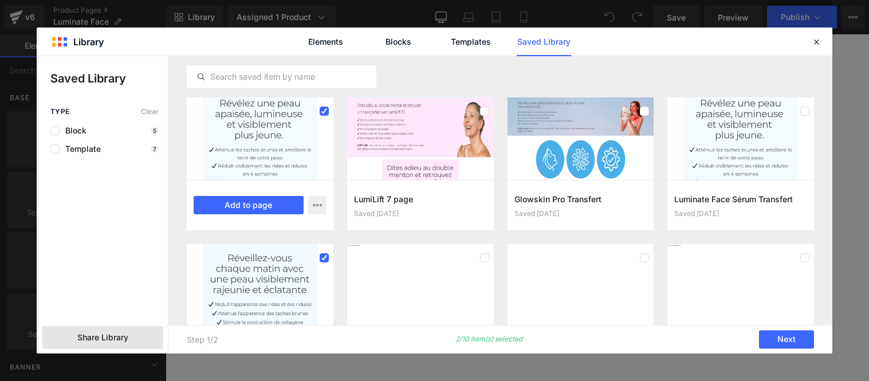 This screenshot has height=381, width=869. I want to click on a: Blocks, so click(398, 42).